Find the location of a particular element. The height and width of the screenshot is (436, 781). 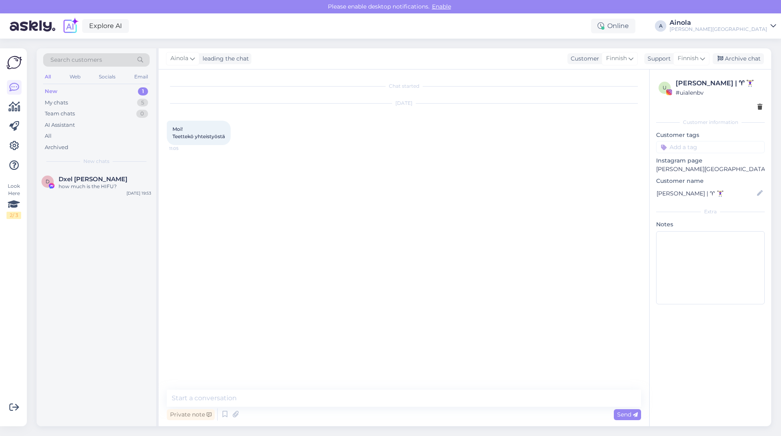

span: 11:05 is located at coordinates (184, 148).